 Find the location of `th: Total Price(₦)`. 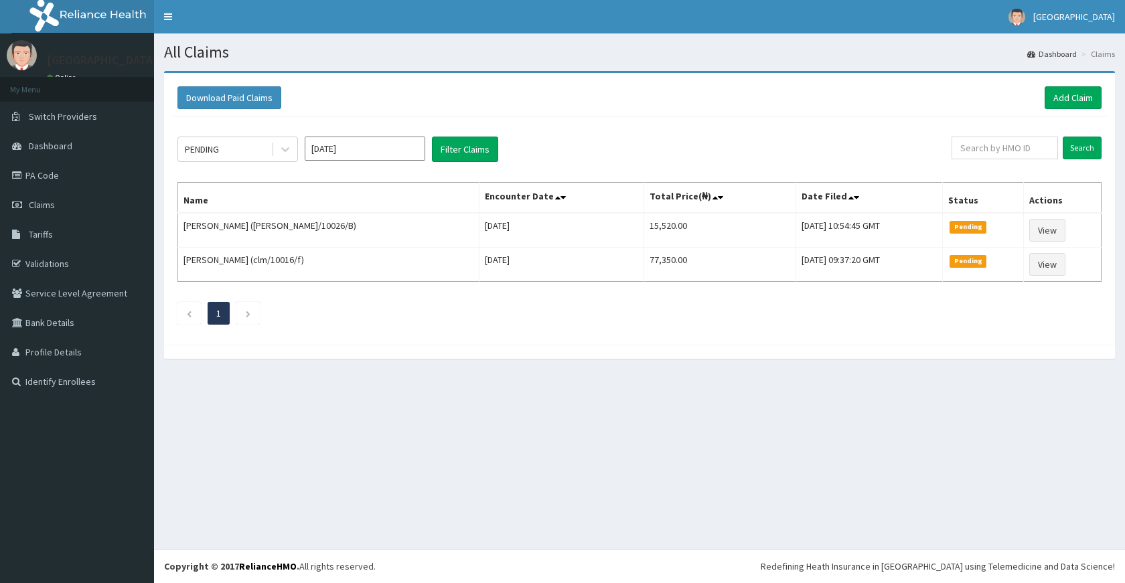

th: Total Price(₦) is located at coordinates (719, 198).